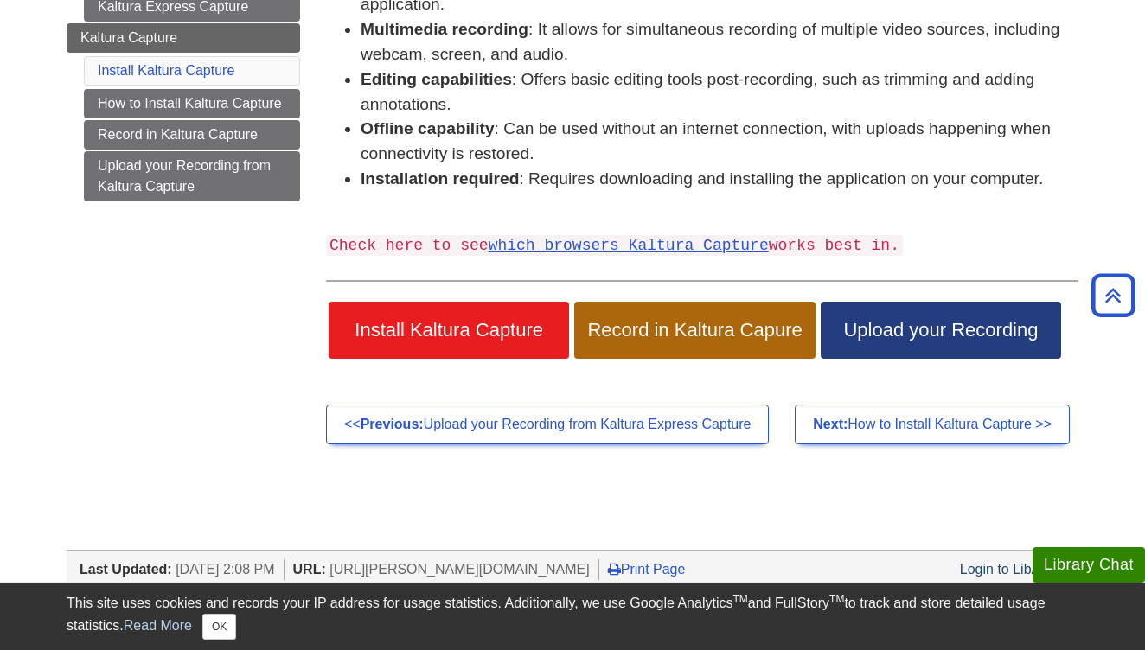 The image size is (1145, 650). Describe the element at coordinates (941, 330) in the screenshot. I see `a: Upload your Recording` at that location.